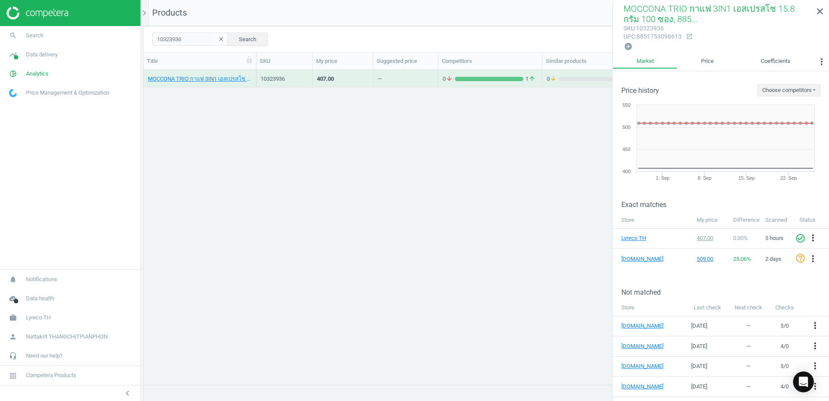  What do you see at coordinates (687, 37) in the screenshot?
I see `a: open_in_new` at bounding box center [687, 37].